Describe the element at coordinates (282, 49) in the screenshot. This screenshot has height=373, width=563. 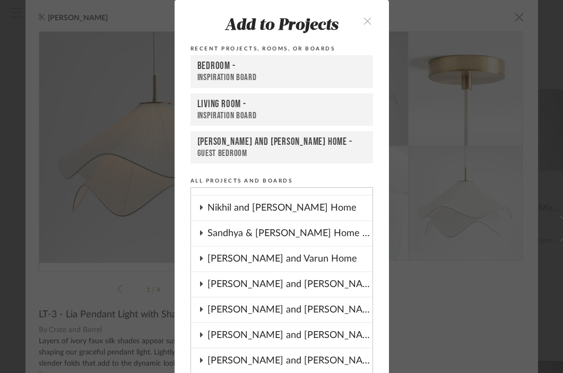
I see `div: Recent Projects, Rooms, or Boards` at that location.